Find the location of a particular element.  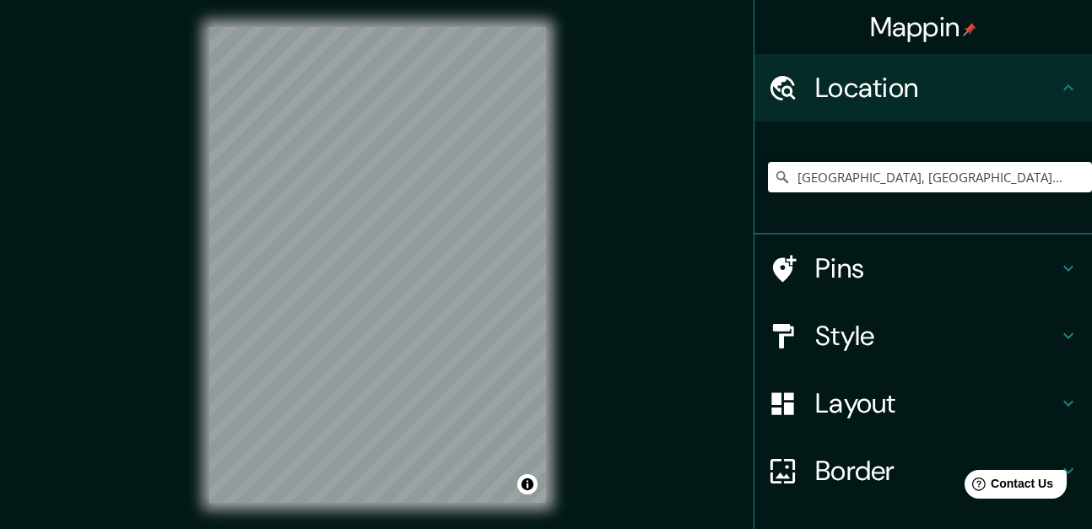

span: Contact Us is located at coordinates (80, 20).